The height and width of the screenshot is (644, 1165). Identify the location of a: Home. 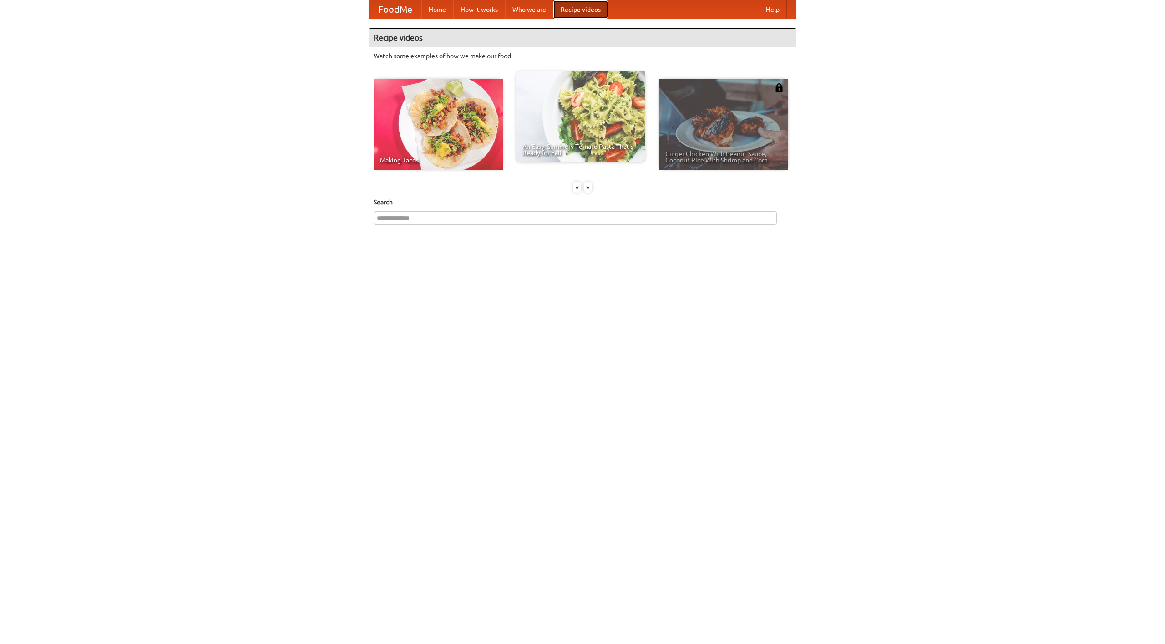
(437, 10).